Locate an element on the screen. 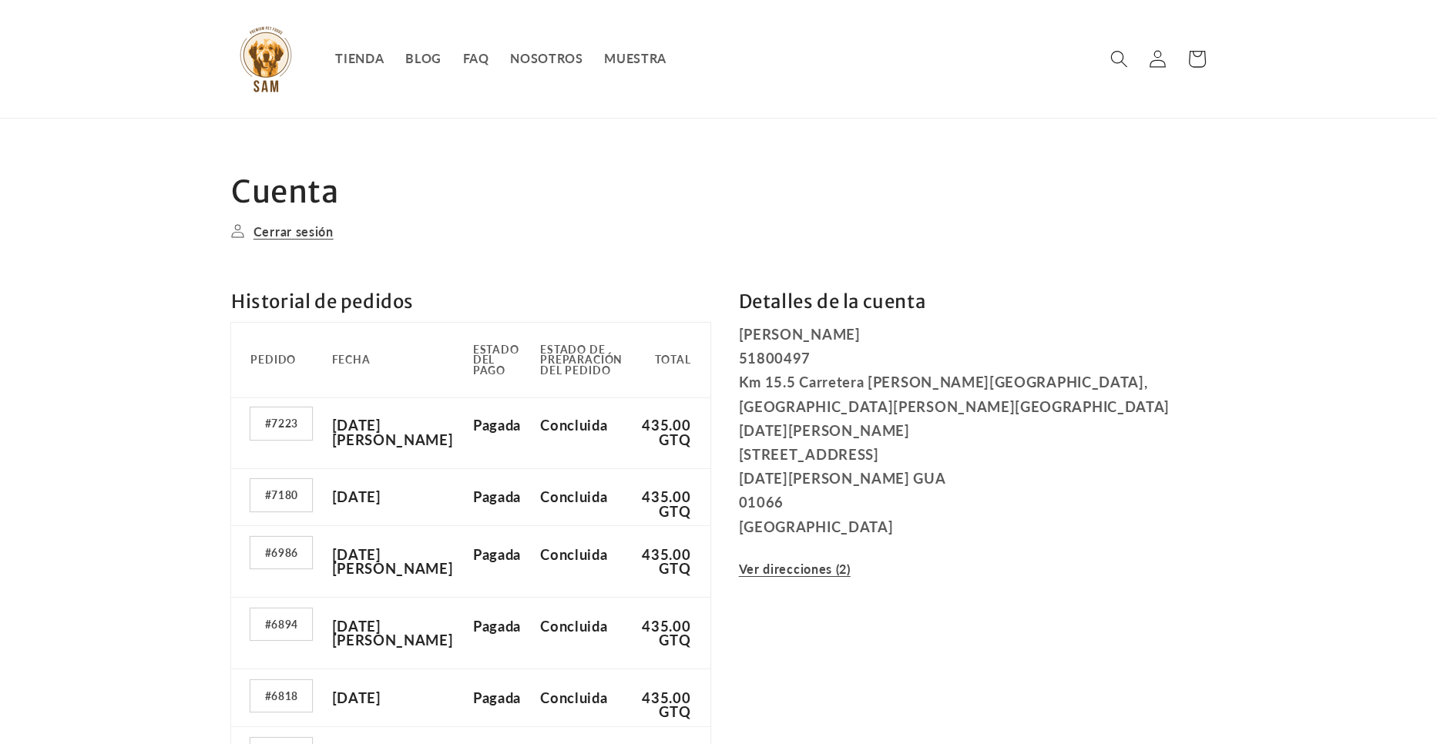 Image resolution: width=1437 pixels, height=744 pixels. summary: Búsqueda is located at coordinates (1119, 59).